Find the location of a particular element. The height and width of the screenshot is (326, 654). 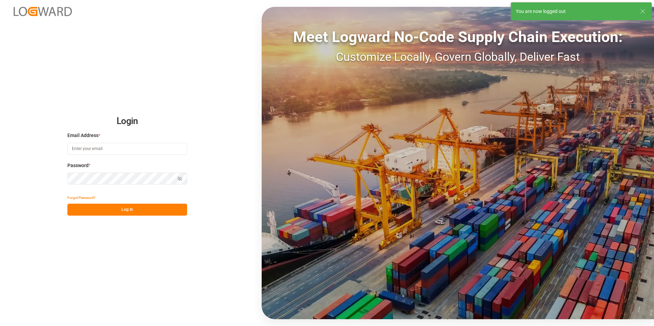

span: Email Address is located at coordinates (83, 135).